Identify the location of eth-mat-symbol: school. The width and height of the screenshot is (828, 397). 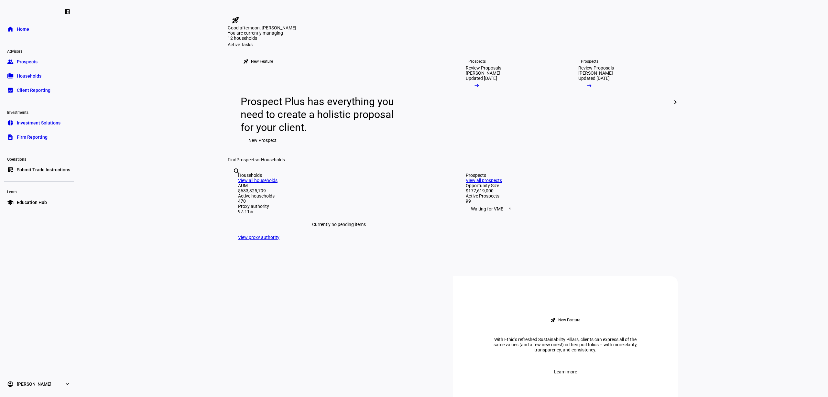
(10, 202).